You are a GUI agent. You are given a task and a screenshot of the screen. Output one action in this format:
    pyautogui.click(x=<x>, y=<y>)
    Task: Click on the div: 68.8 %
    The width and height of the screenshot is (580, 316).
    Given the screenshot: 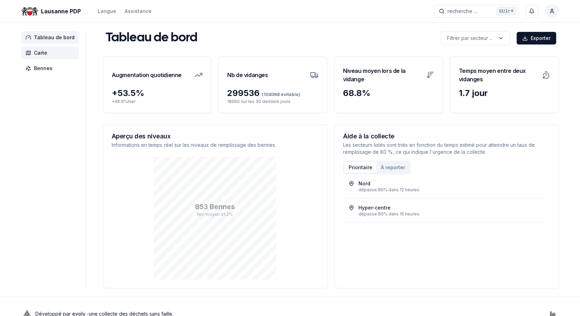 What is the action you would take?
    pyautogui.click(x=388, y=93)
    